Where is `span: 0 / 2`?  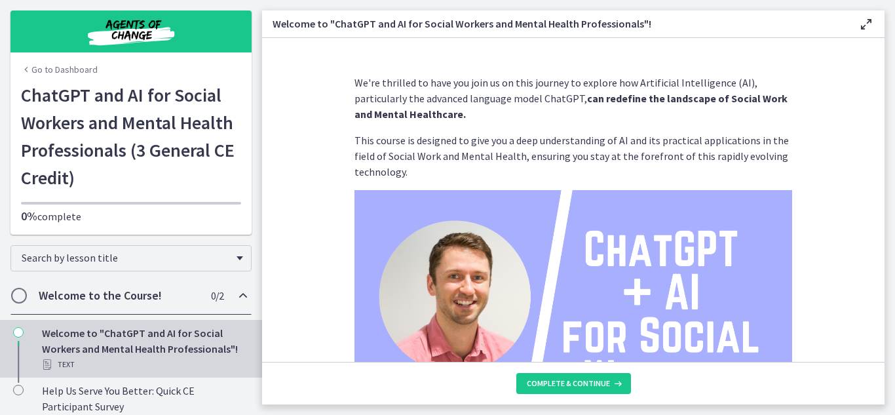
span: 0 / 2 is located at coordinates (217, 296).